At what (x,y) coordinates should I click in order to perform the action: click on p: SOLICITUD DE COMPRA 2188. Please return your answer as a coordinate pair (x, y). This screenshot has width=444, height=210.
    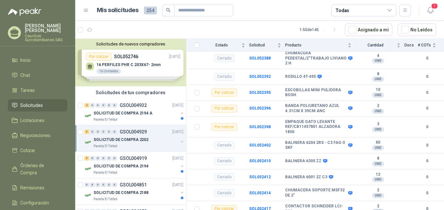
    Looking at the image, I should click on (121, 193).